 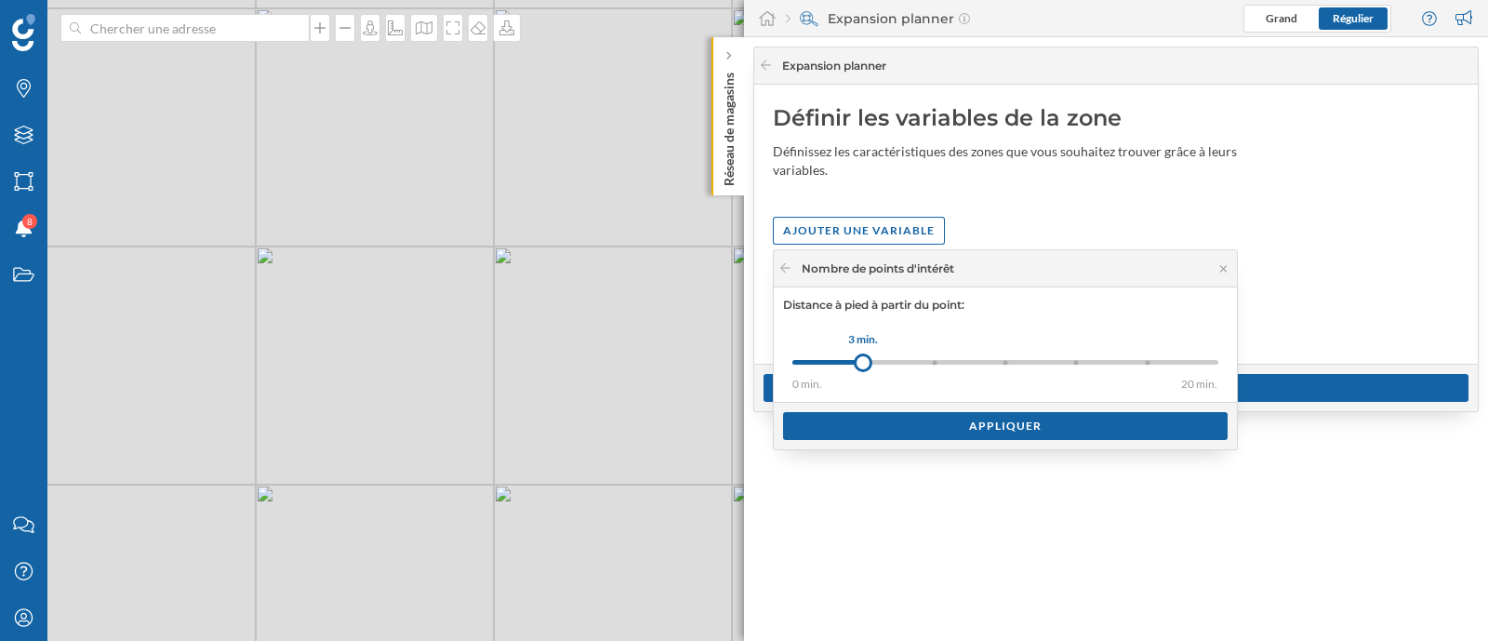 I want to click on img: search-areas.svg, so click(x=809, y=19).